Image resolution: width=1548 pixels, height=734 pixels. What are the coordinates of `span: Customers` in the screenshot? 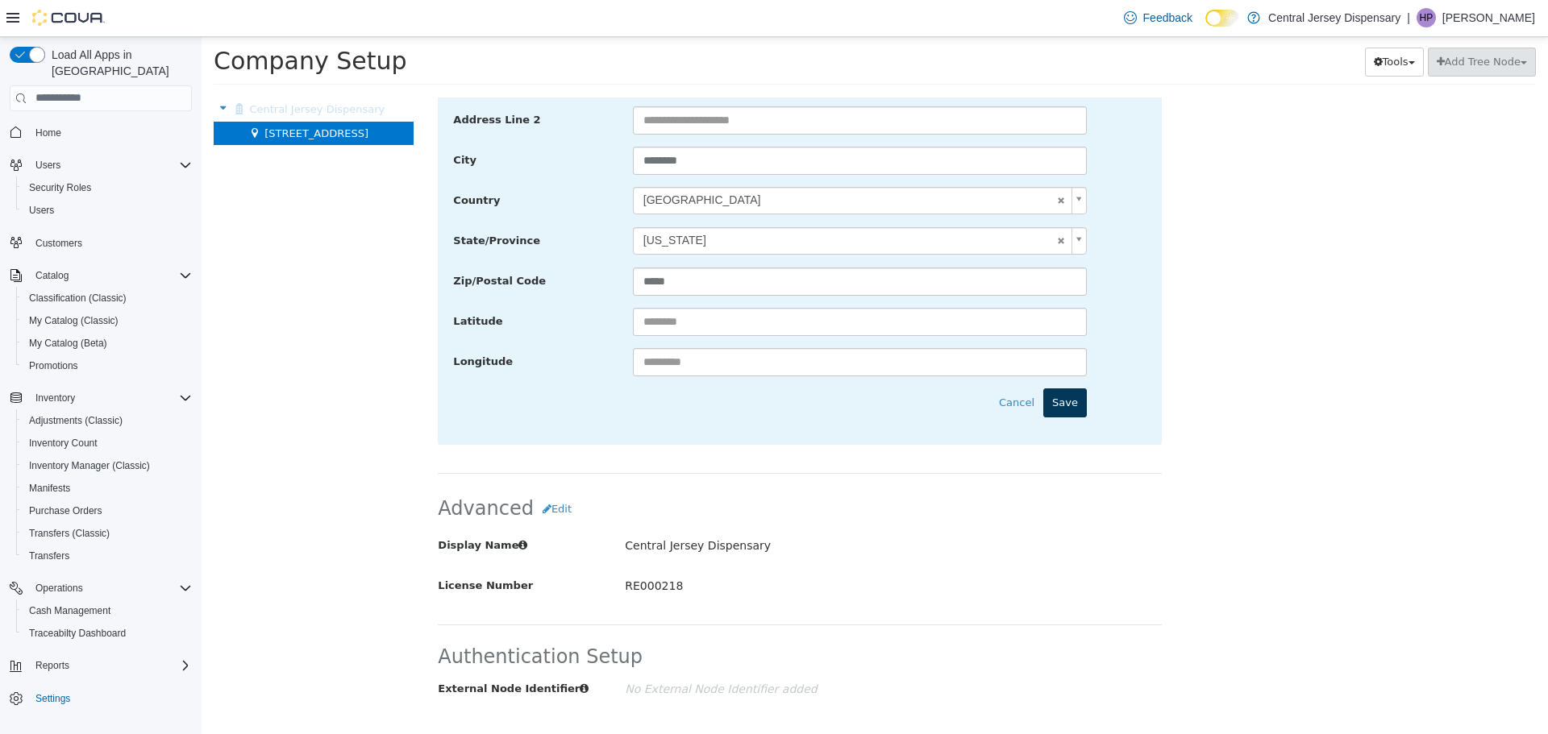 It's located at (110, 243).